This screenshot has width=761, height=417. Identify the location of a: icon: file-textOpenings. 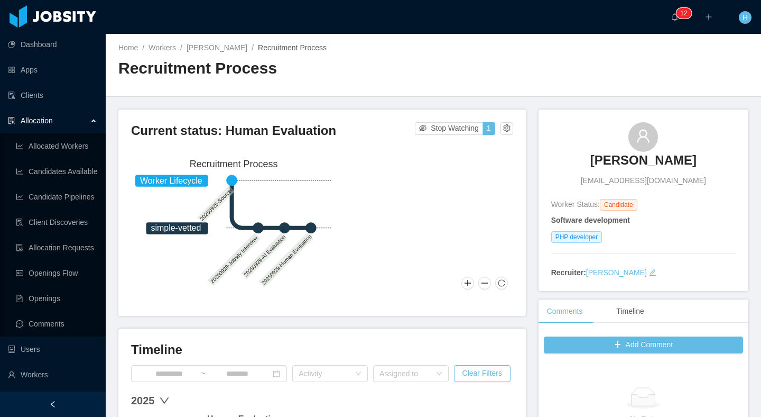
(57, 298).